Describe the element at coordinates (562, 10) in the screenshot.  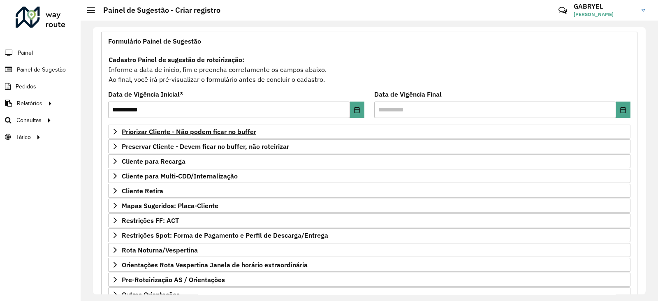
I see `a: Contato Rápido` at that location.